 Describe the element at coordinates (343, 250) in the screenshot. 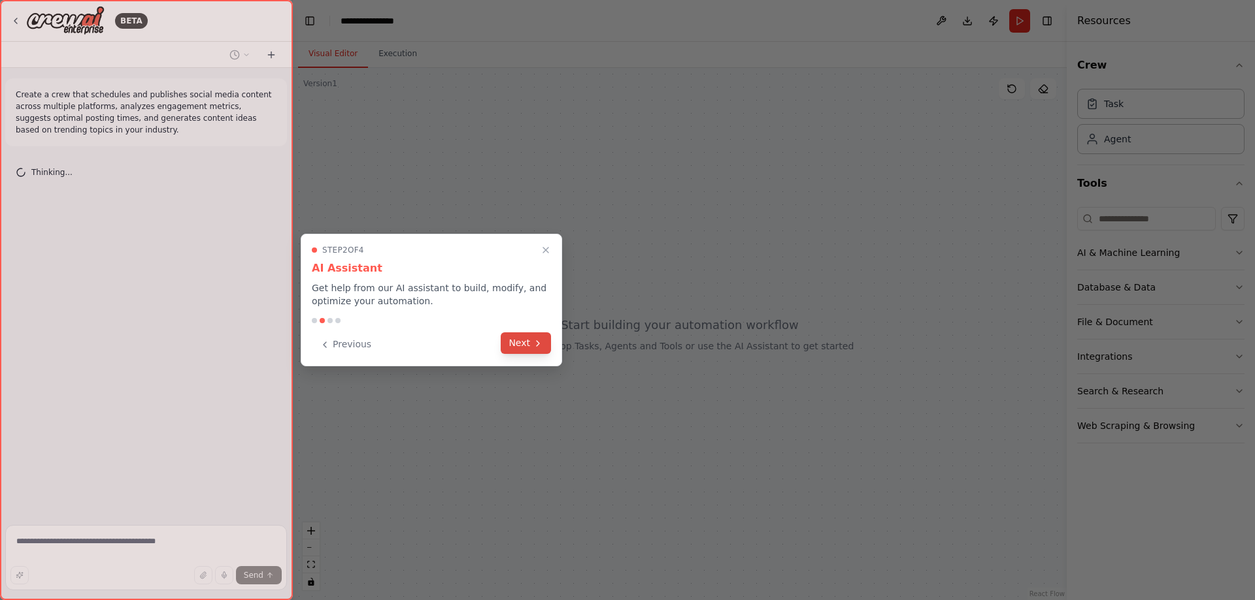

I see `span: Step 2 of 4` at that location.